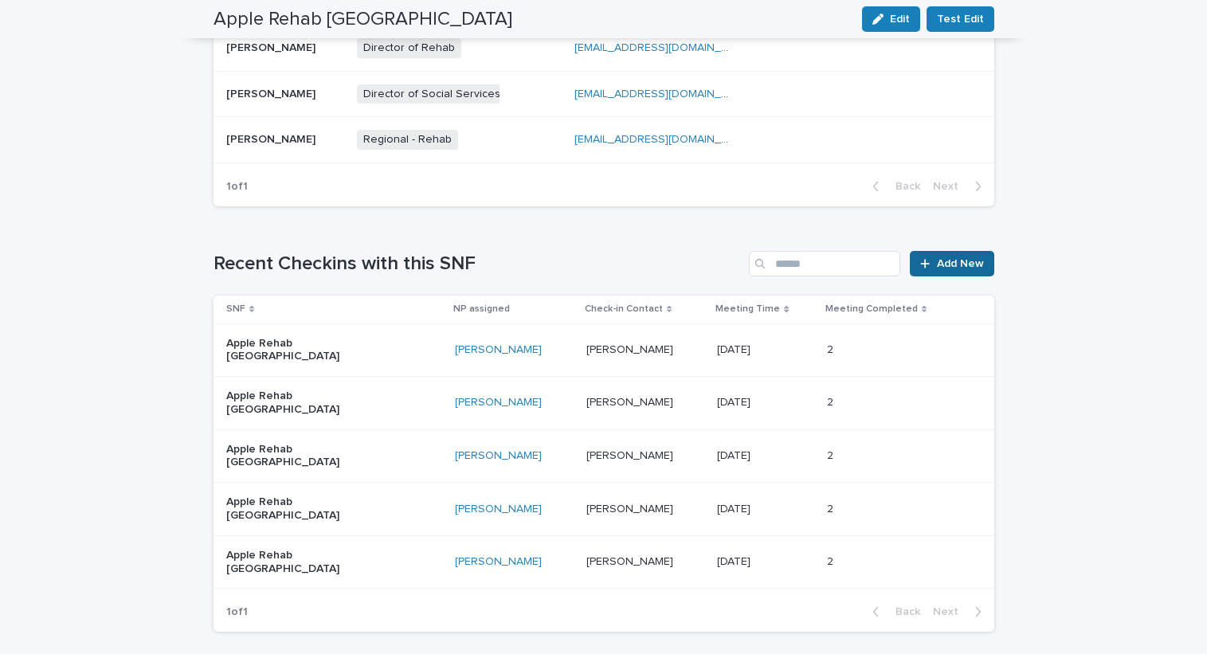 This screenshot has width=1207, height=654. Describe the element at coordinates (960, 19) in the screenshot. I see `span: Test Edit` at that location.